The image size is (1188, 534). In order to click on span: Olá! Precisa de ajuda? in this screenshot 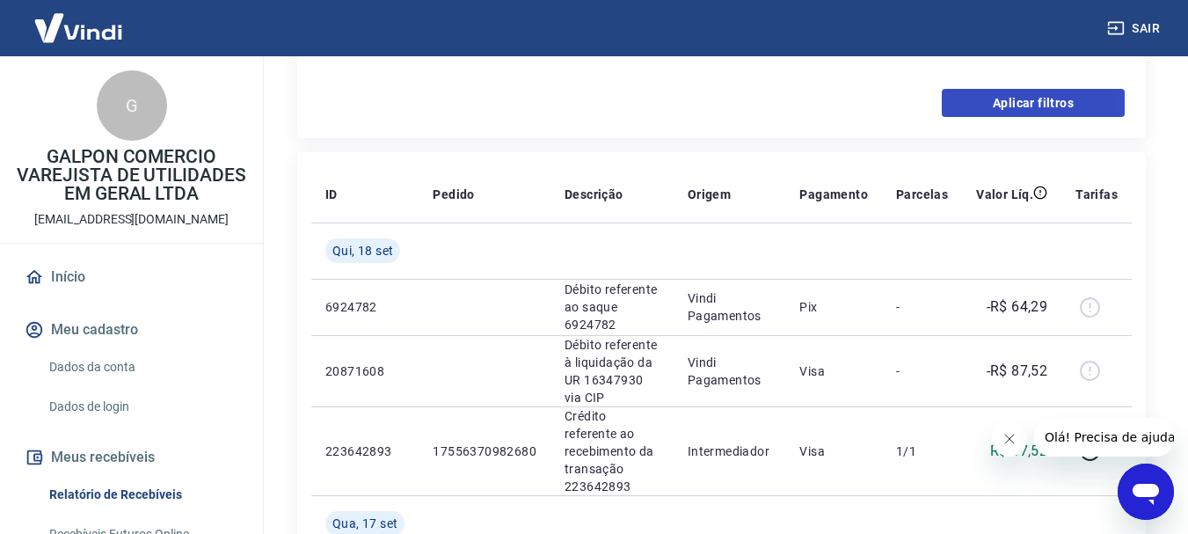, I will do `click(79, 19)`.